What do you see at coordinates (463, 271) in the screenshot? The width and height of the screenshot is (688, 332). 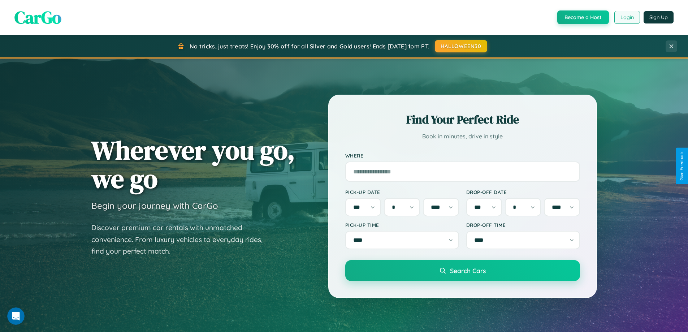 I see `button: Search Cars` at bounding box center [463, 271].